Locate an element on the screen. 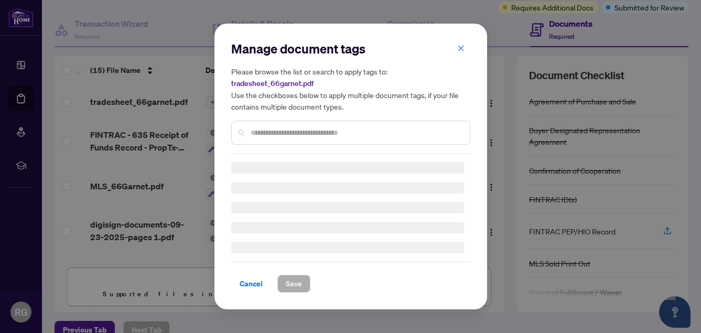 This screenshot has height=333, width=701. button: Cancel is located at coordinates (251, 284).